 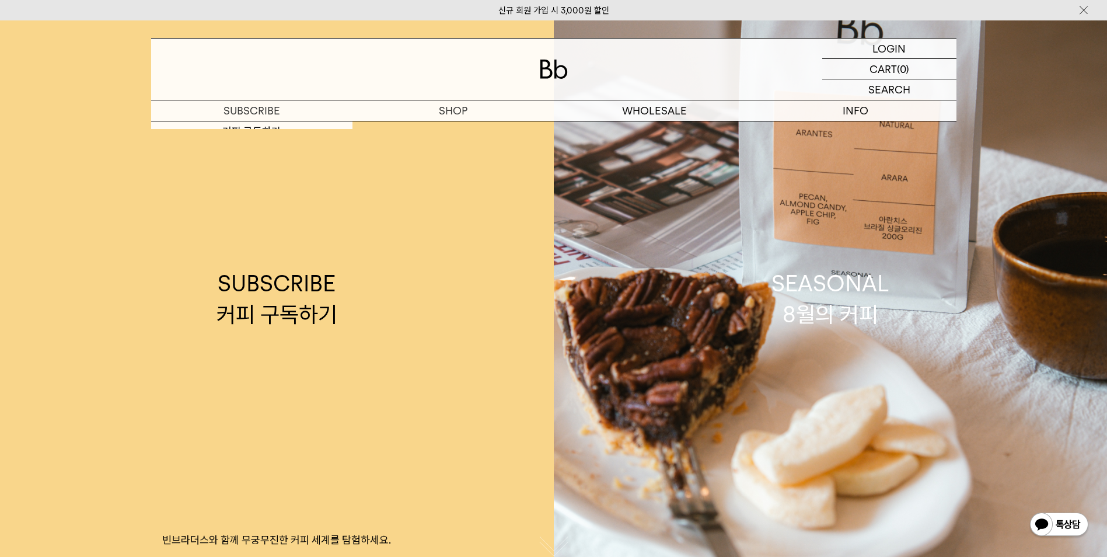 I want to click on div: SUBSCRIBE 커피 구독하기, so click(x=277, y=299).